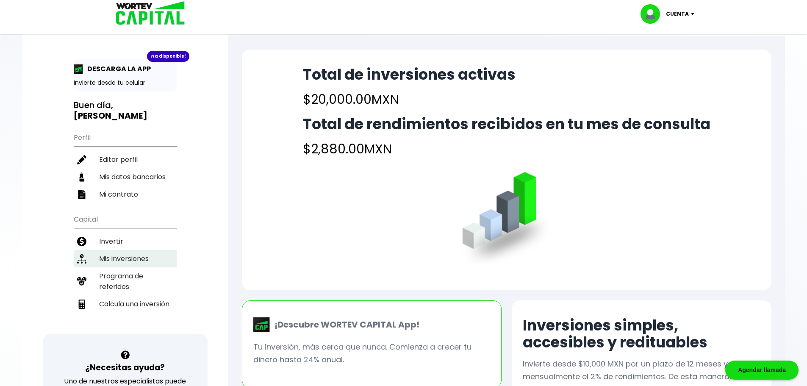 The image size is (807, 386). I want to click on img: wortev-capital-app-icon, so click(262, 325).